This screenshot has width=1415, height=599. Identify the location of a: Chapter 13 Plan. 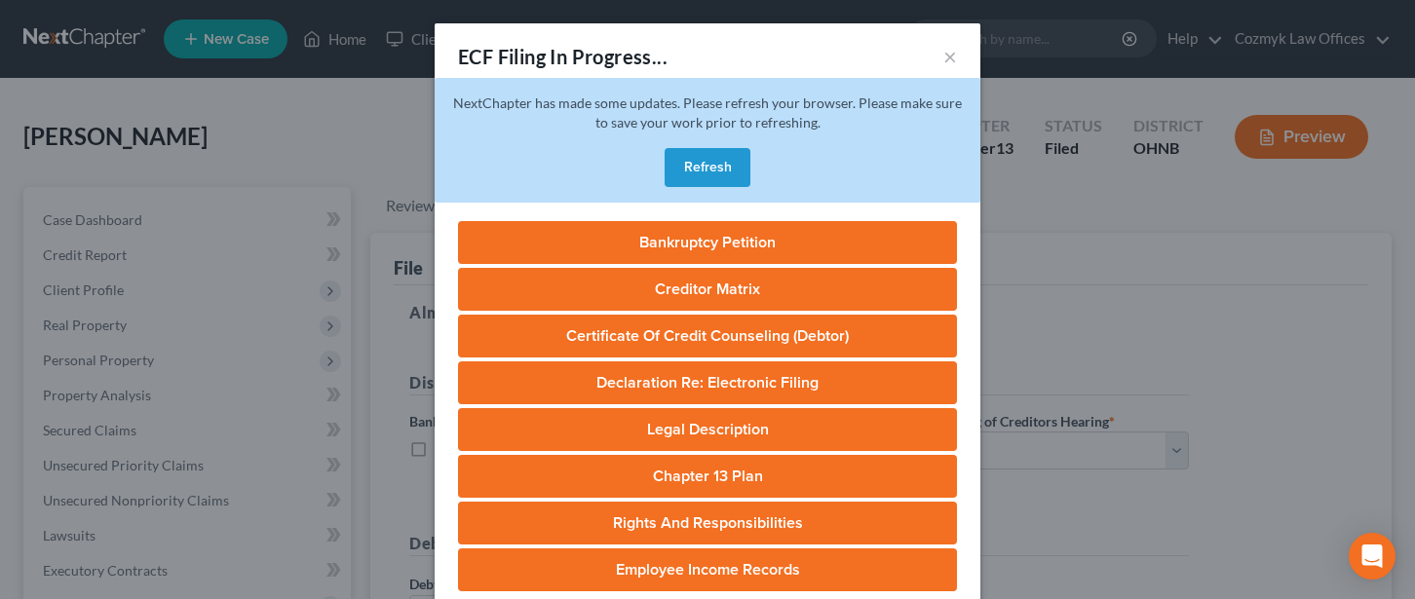
(707, 476).